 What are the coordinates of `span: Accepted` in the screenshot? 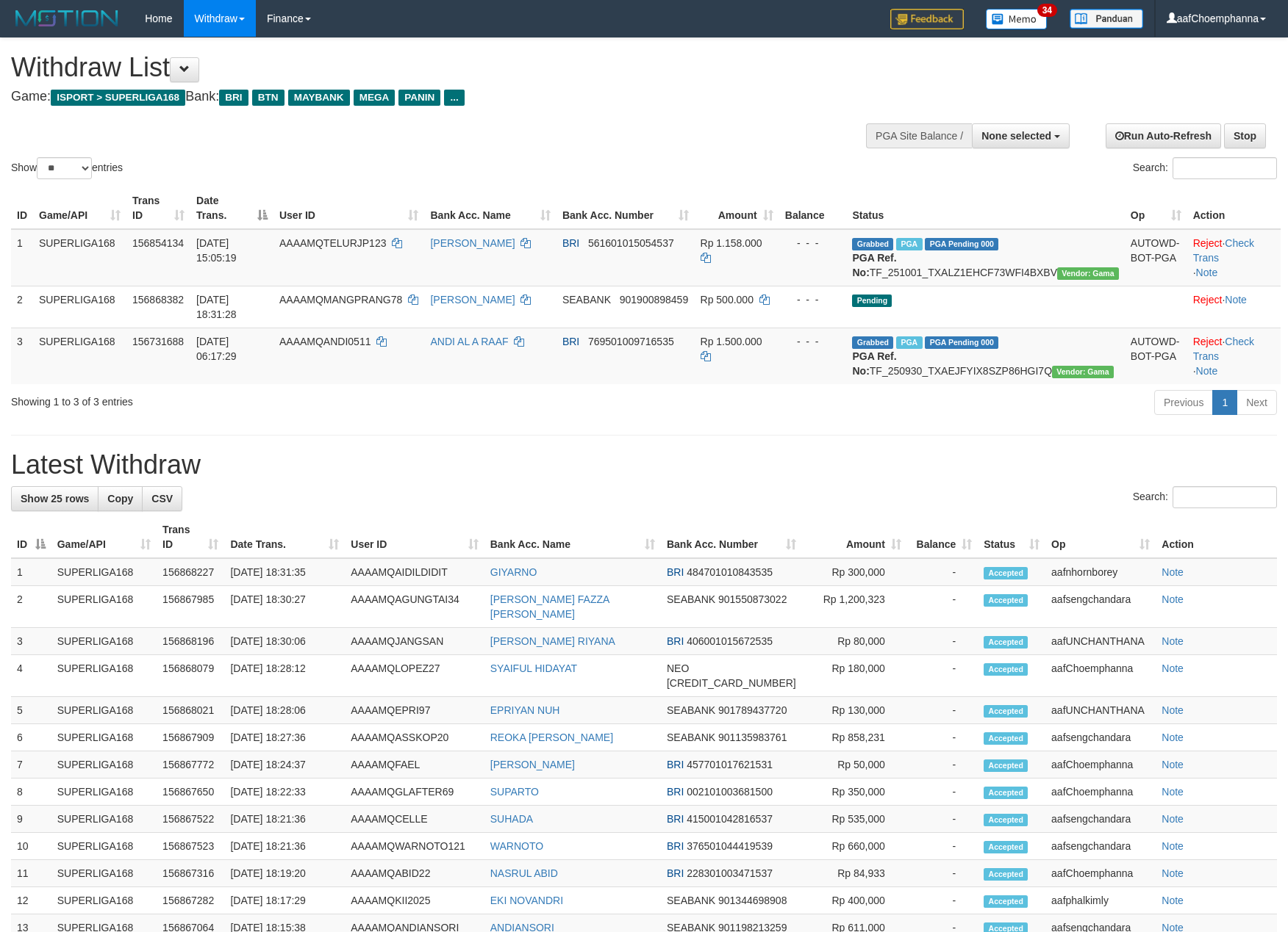 It's located at (1005, 669).